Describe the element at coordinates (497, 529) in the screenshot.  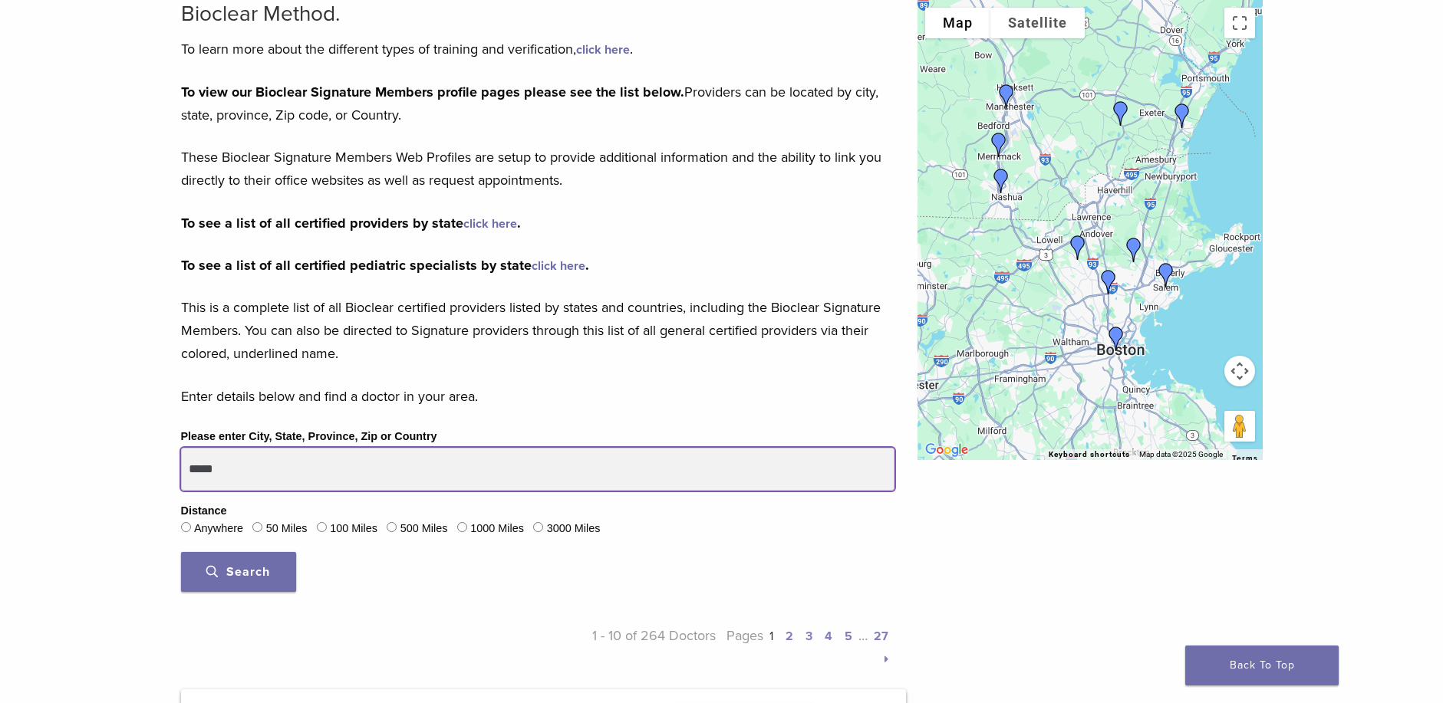
I see `label: 1000 Miles` at that location.